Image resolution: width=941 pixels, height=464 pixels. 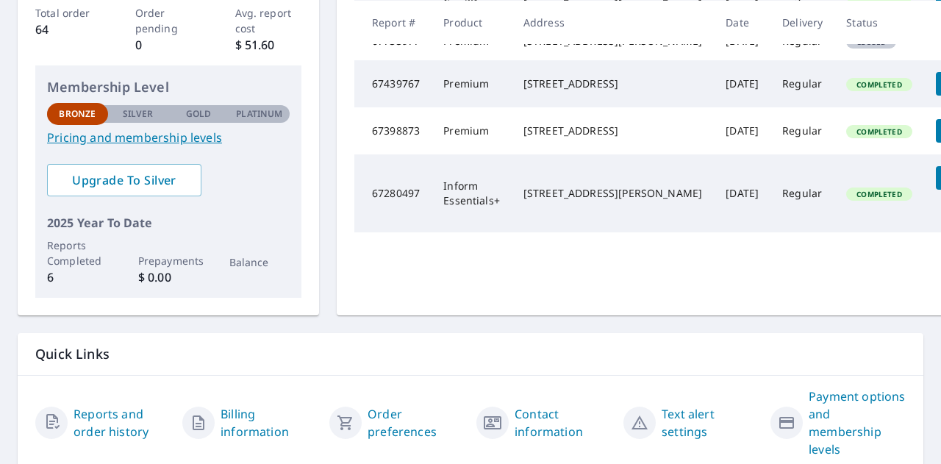 What do you see at coordinates (393, 84) in the screenshot?
I see `td: 67439767` at bounding box center [393, 84].